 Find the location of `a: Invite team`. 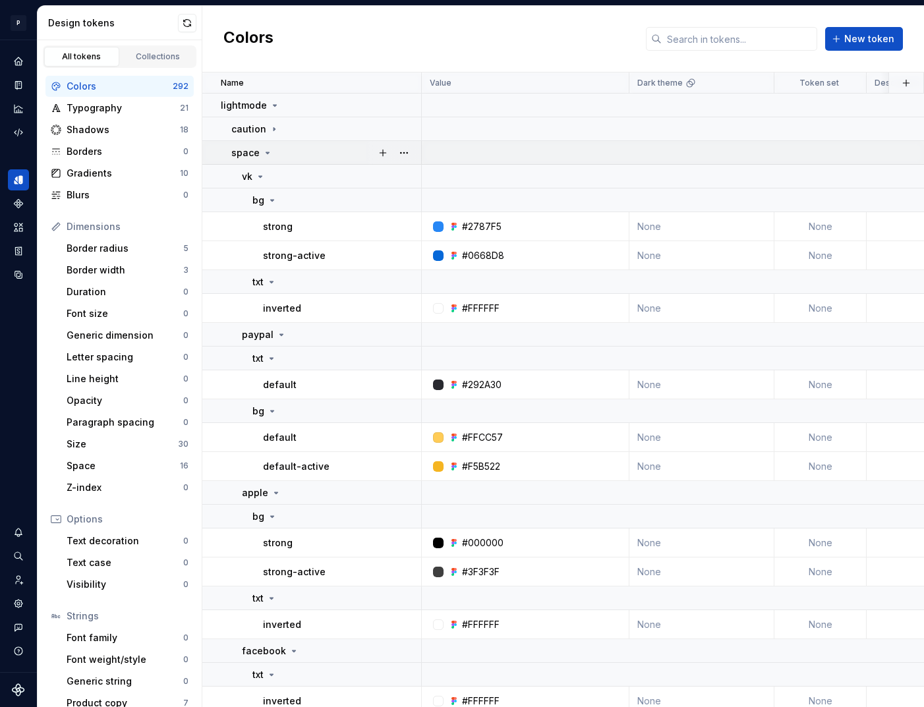

a: Invite team is located at coordinates (18, 580).